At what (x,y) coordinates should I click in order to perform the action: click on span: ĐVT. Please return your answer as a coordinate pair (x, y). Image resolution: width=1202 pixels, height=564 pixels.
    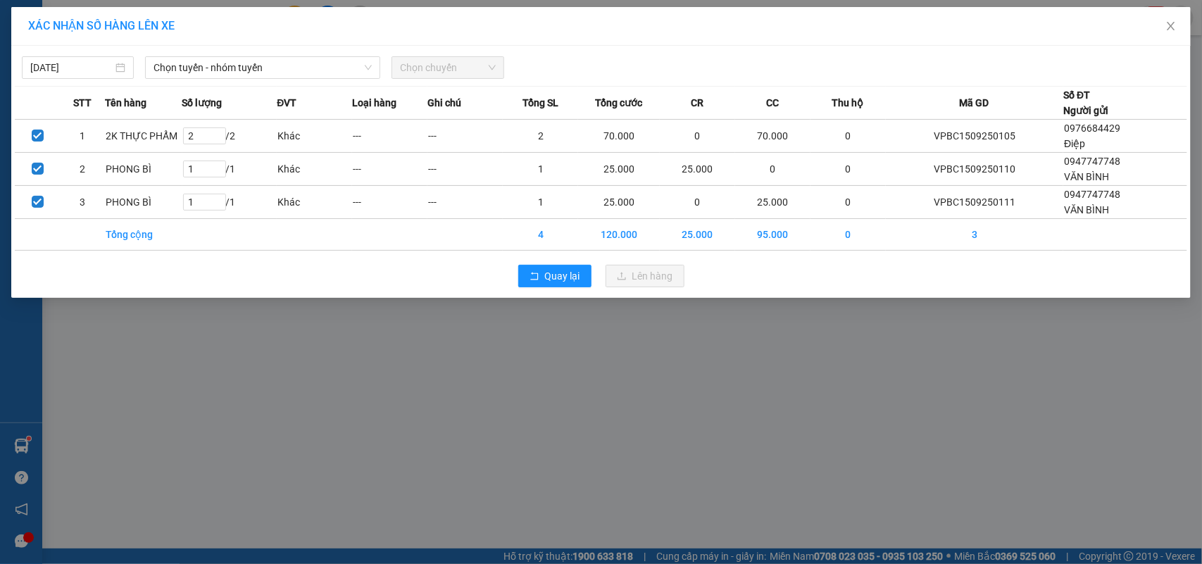
    Looking at the image, I should click on (287, 103).